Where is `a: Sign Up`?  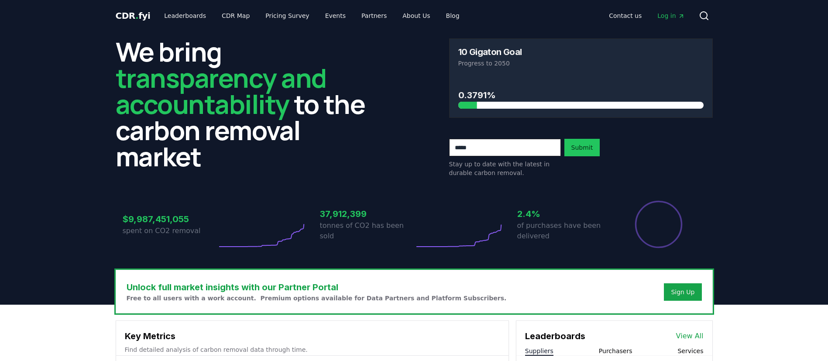
a: Sign Up is located at coordinates (683, 292).